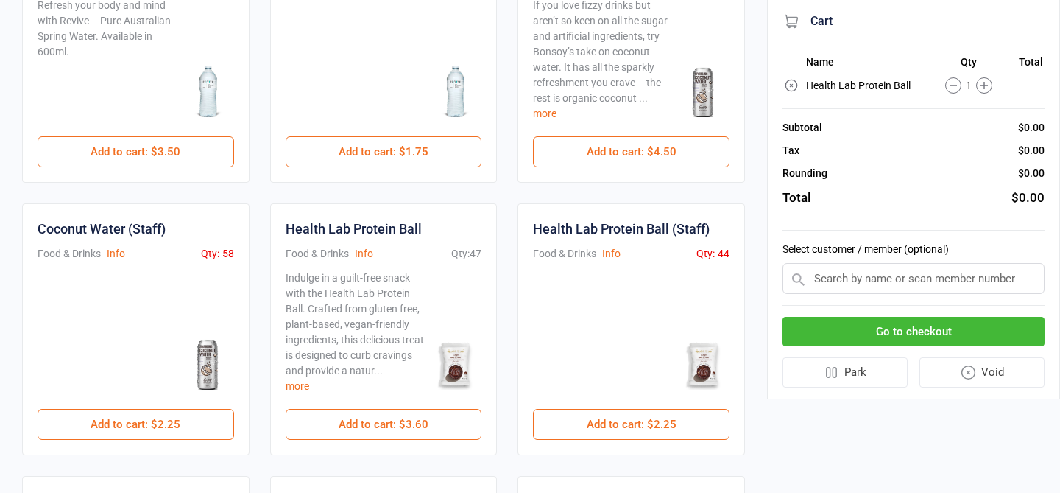  What do you see at coordinates (713, 253) in the screenshot?
I see `div: Qty: -44` at bounding box center [713, 253].